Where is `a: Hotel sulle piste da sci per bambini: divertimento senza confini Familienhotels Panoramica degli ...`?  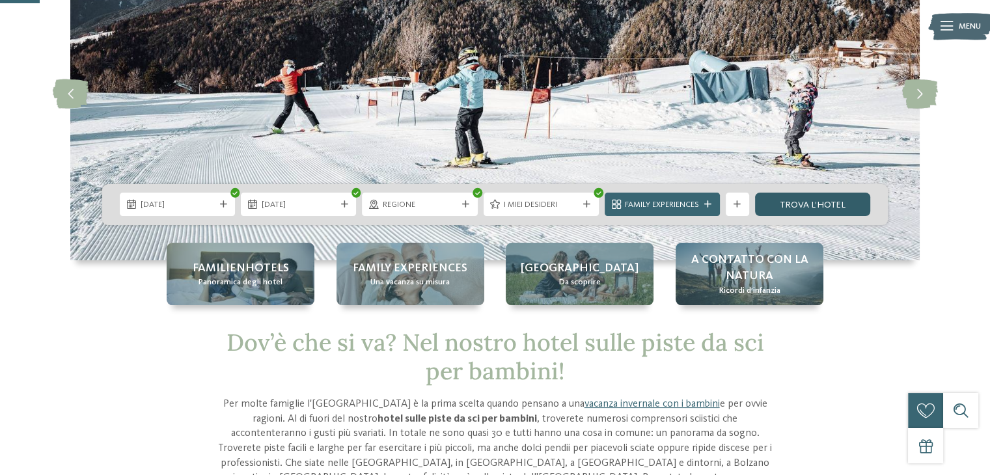
a: Hotel sulle piste da sci per bambini: divertimento senza confini Familienhotels Panoramica degli ... is located at coordinates (240, 274).